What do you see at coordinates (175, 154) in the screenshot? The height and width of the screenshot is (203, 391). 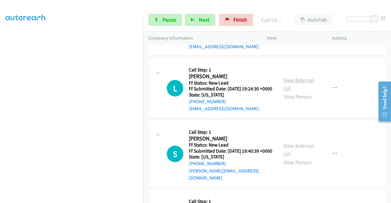 I see `h1: S` at bounding box center [175, 154].